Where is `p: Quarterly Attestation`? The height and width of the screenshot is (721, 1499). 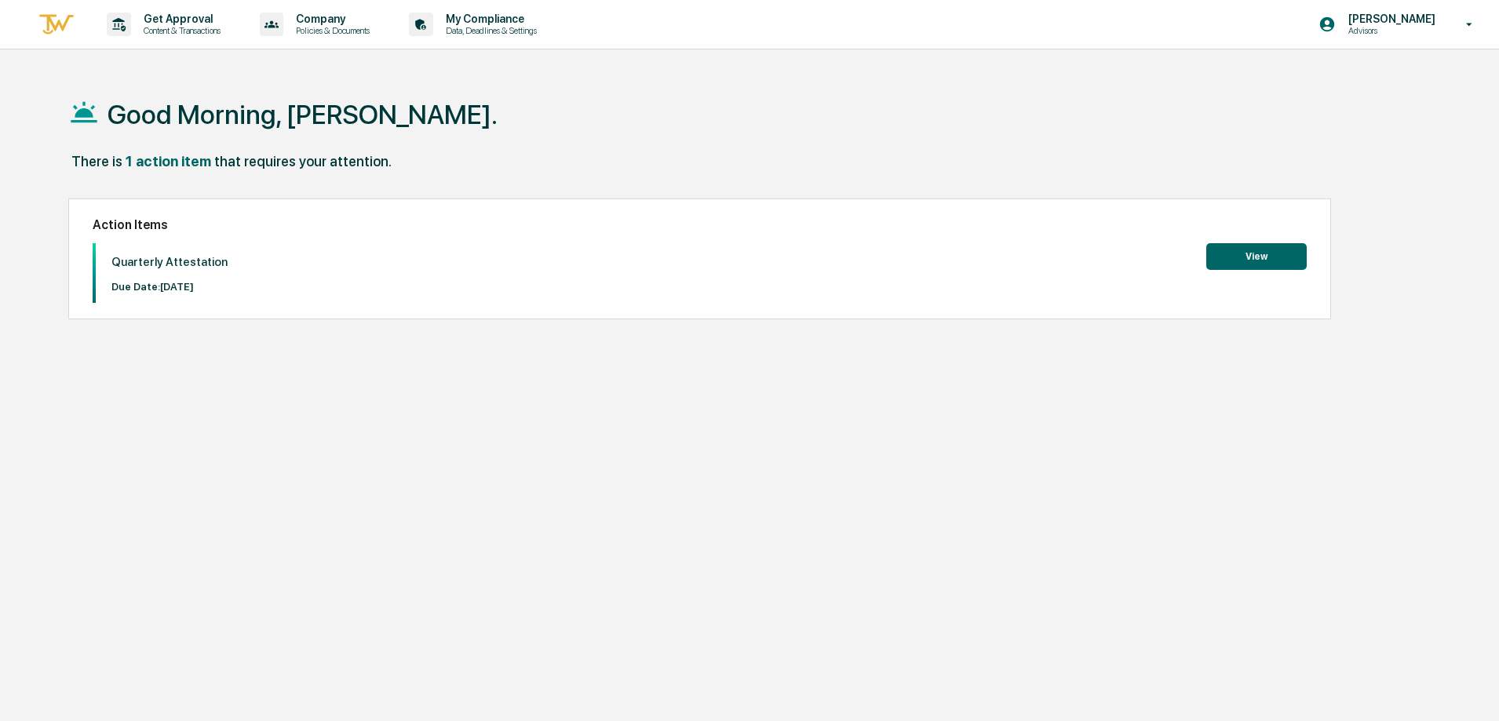 p: Quarterly Attestation is located at coordinates (170, 262).